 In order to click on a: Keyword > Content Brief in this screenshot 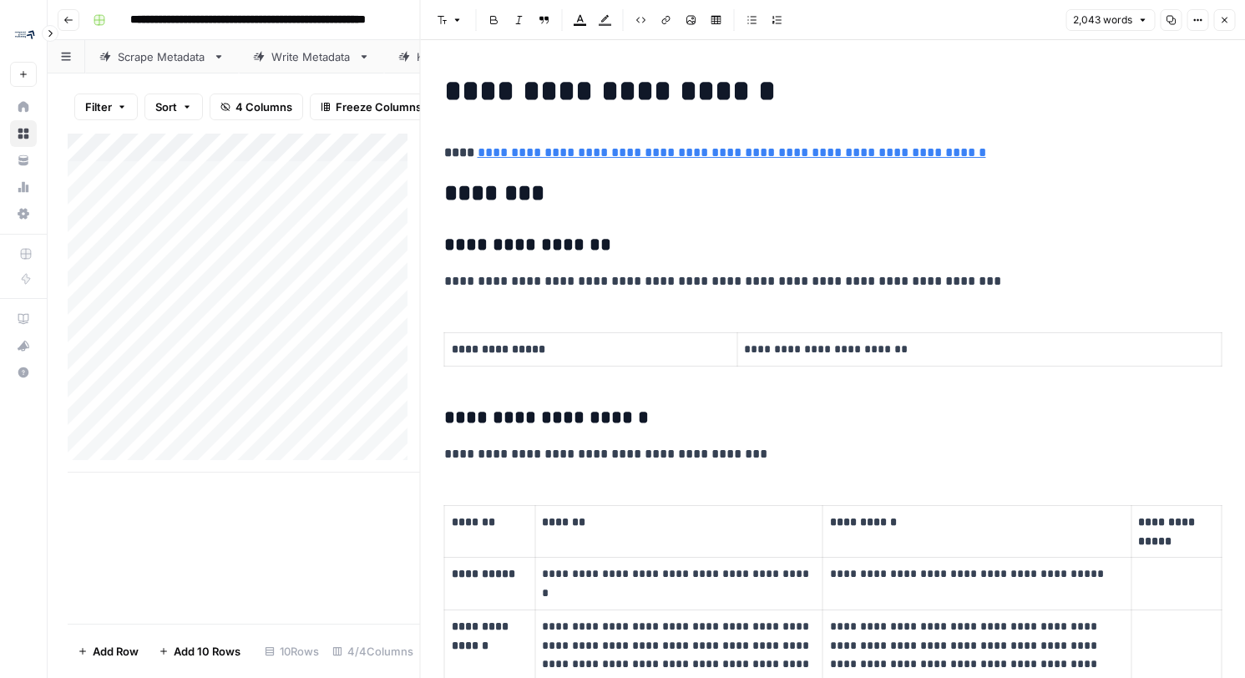, I will do `click(482, 57)`.